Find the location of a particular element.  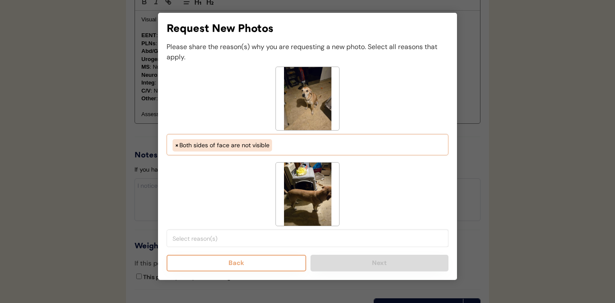

div: Request New Photos is located at coordinates (308, 29).